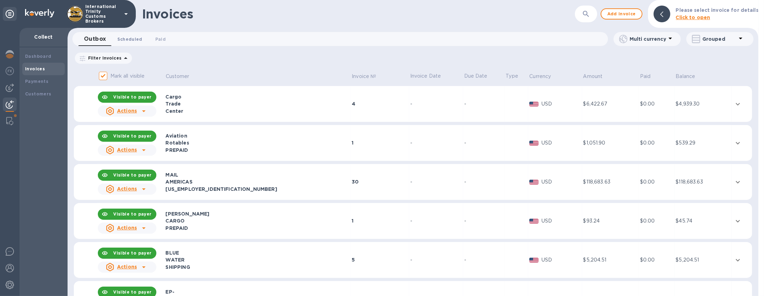 Image resolution: width=764 pixels, height=296 pixels. I want to click on button: Add invoice, so click(621, 14).